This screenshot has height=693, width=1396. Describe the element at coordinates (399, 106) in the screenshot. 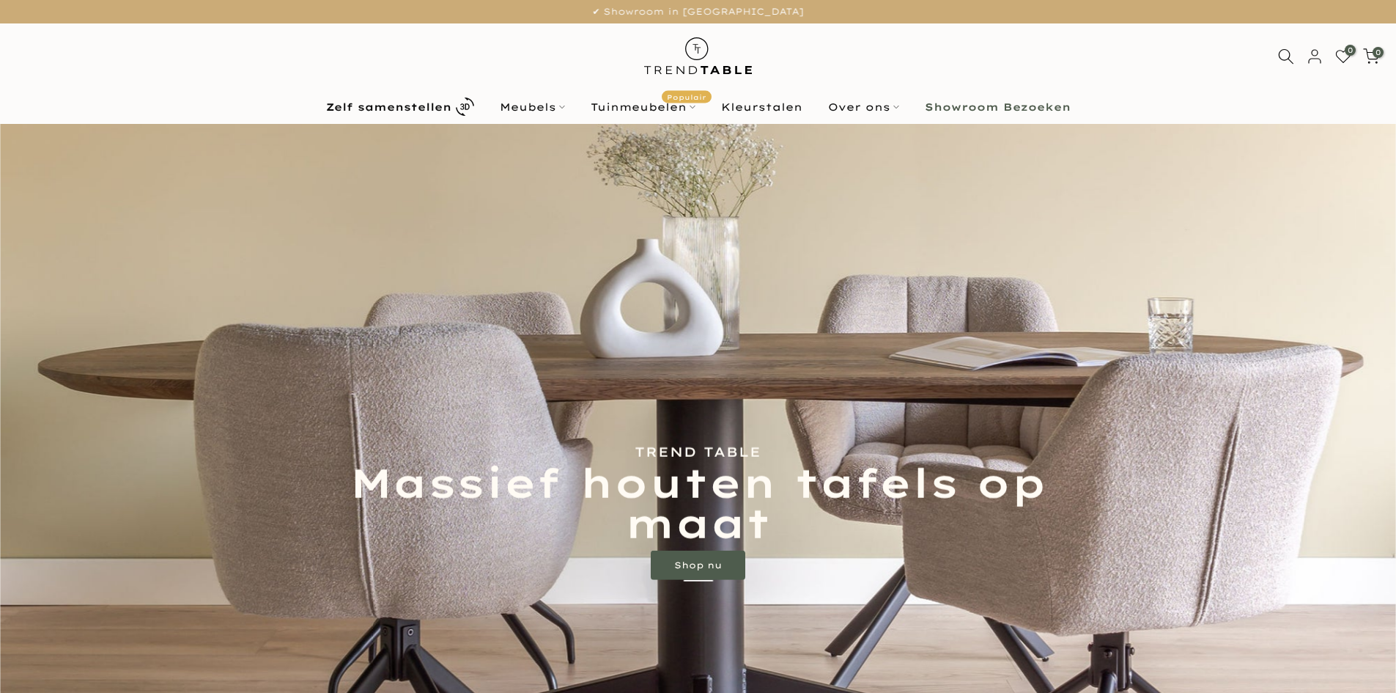

I see `a: Zelf samenstellen` at that location.